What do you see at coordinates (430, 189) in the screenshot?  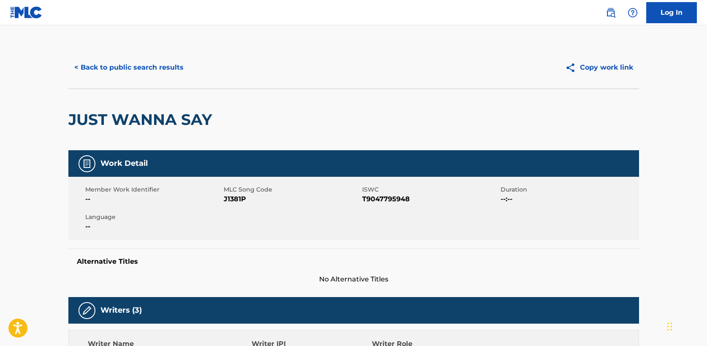 I see `span: ISWC` at bounding box center [430, 189].